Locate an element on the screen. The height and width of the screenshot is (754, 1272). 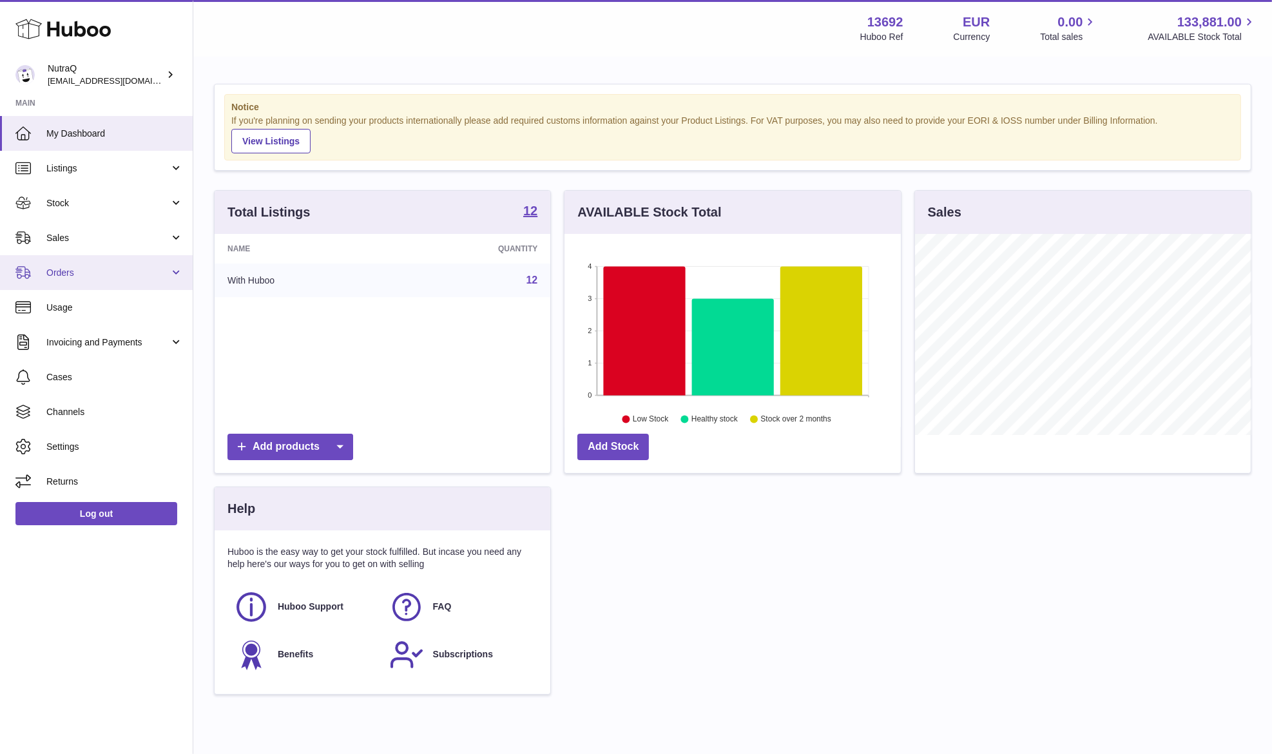
span: Sales is located at coordinates (108, 238).